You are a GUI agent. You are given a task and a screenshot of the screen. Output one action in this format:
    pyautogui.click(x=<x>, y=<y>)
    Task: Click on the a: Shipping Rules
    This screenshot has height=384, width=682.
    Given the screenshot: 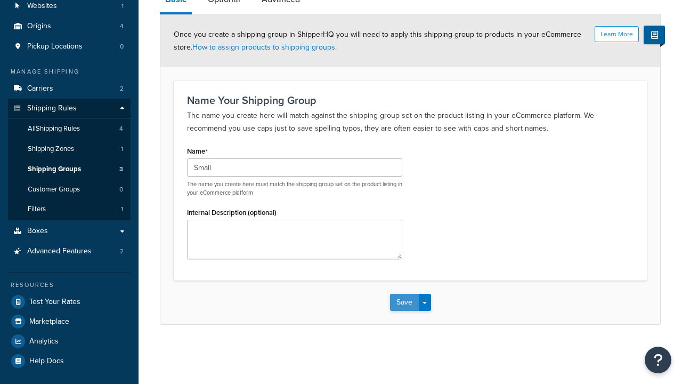 What is the action you would take?
    pyautogui.click(x=69, y=108)
    